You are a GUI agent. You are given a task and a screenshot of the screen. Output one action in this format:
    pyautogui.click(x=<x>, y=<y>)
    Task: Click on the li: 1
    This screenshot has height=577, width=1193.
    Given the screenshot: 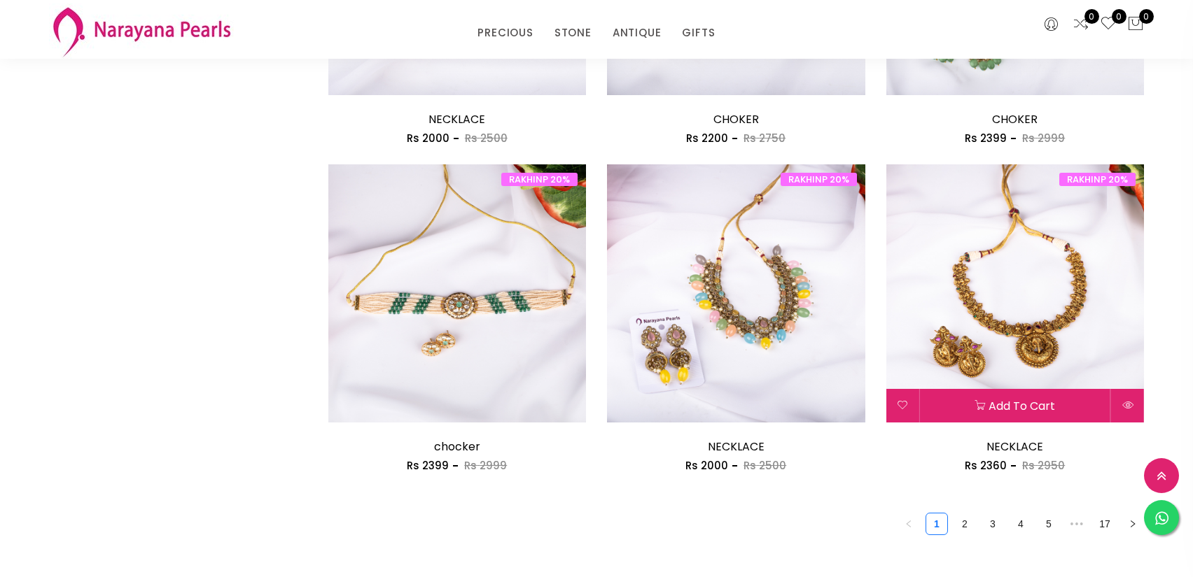 What is the action you would take?
    pyautogui.click(x=937, y=524)
    